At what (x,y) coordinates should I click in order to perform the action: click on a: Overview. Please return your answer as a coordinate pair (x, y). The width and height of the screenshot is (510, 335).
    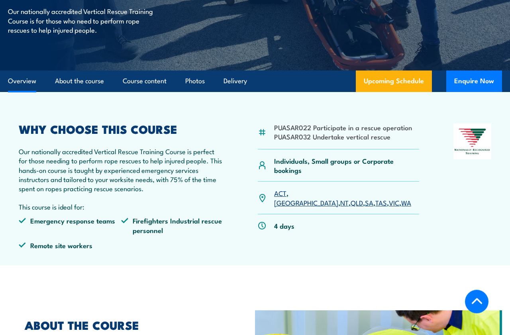
    Looking at the image, I should click on (22, 81).